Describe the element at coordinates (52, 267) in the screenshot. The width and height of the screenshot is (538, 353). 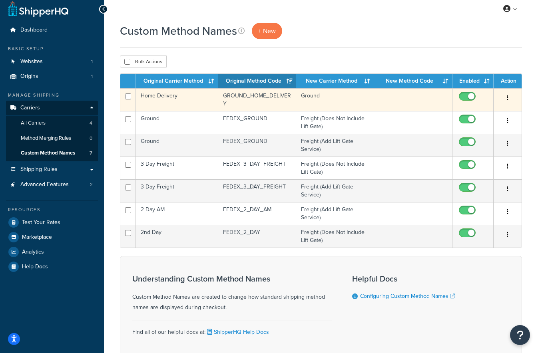
I see `a: Help Docs` at that location.